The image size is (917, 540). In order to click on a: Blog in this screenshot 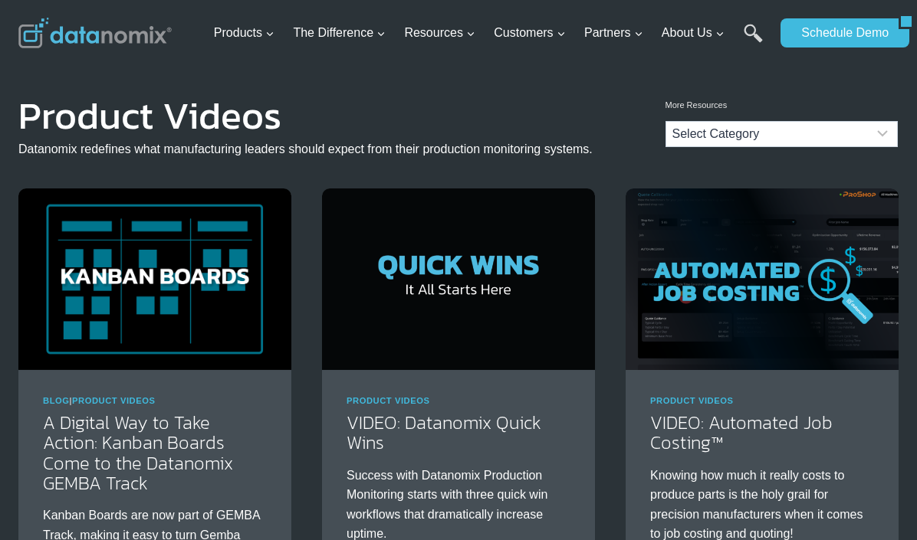, I will do `click(56, 401)`.